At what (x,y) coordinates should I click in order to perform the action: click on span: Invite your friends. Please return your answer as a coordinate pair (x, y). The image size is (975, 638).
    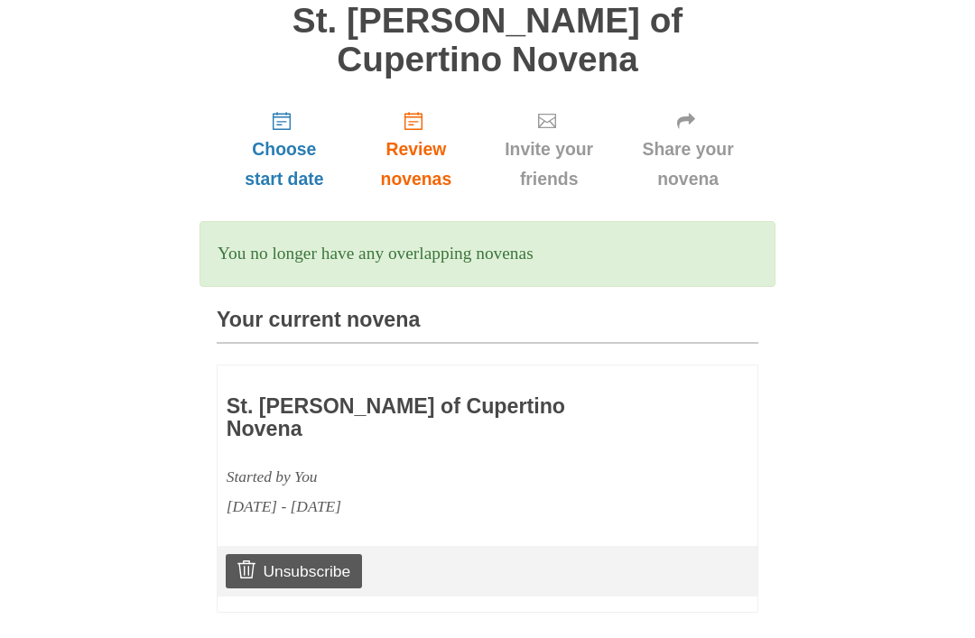
    Looking at the image, I should click on (549, 164).